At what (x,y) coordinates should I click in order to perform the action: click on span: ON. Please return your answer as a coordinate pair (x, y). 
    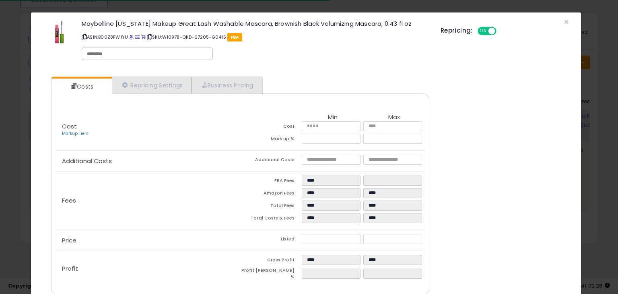
    Looking at the image, I should click on (483, 31).